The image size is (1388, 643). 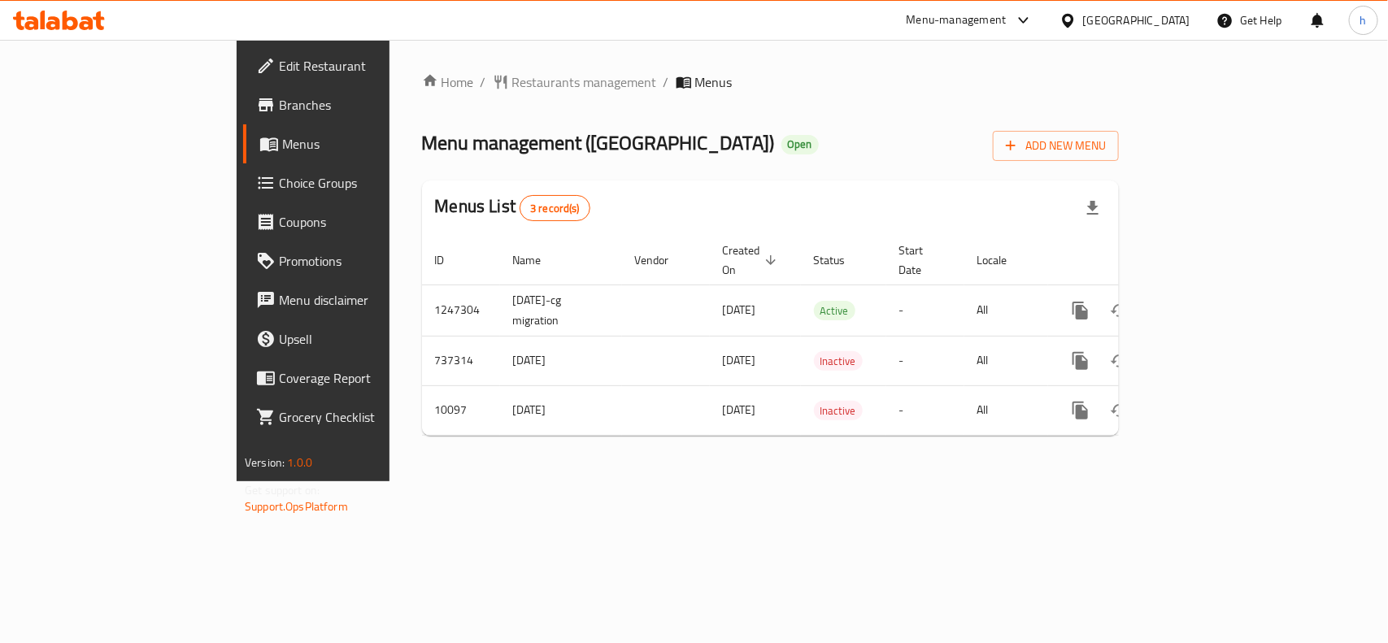 What do you see at coordinates (1139, 260) in the screenshot?
I see `th: Actions` at bounding box center [1139, 260].